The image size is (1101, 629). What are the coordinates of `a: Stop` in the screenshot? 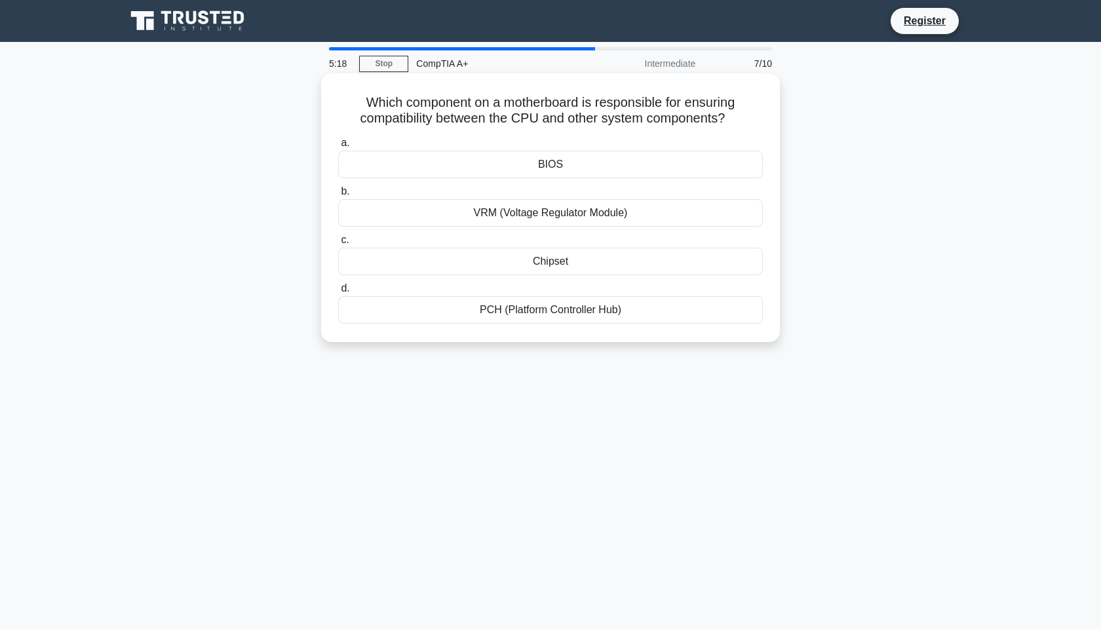 It's located at (384, 64).